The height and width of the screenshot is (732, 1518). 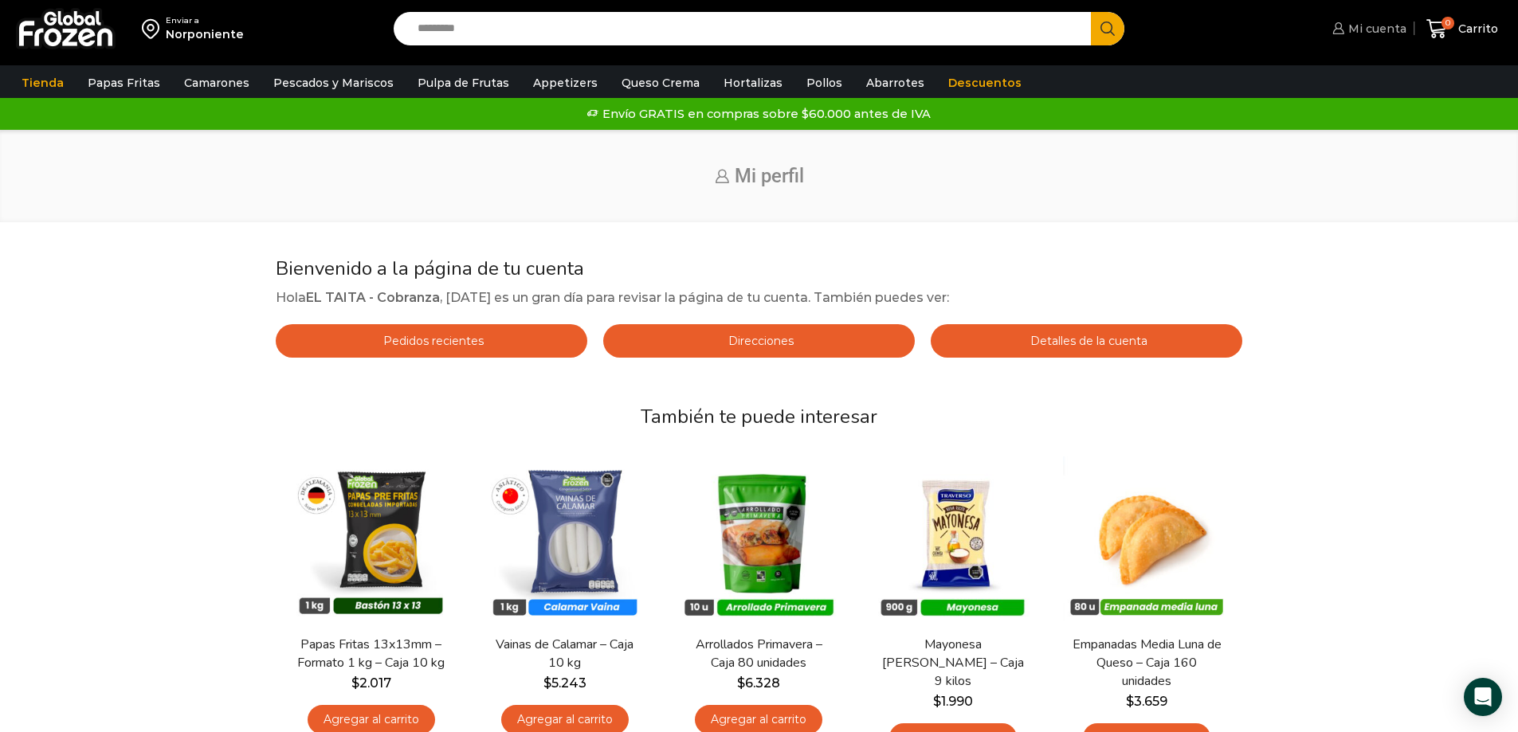 What do you see at coordinates (824, 83) in the screenshot?
I see `a: Pollos` at bounding box center [824, 83].